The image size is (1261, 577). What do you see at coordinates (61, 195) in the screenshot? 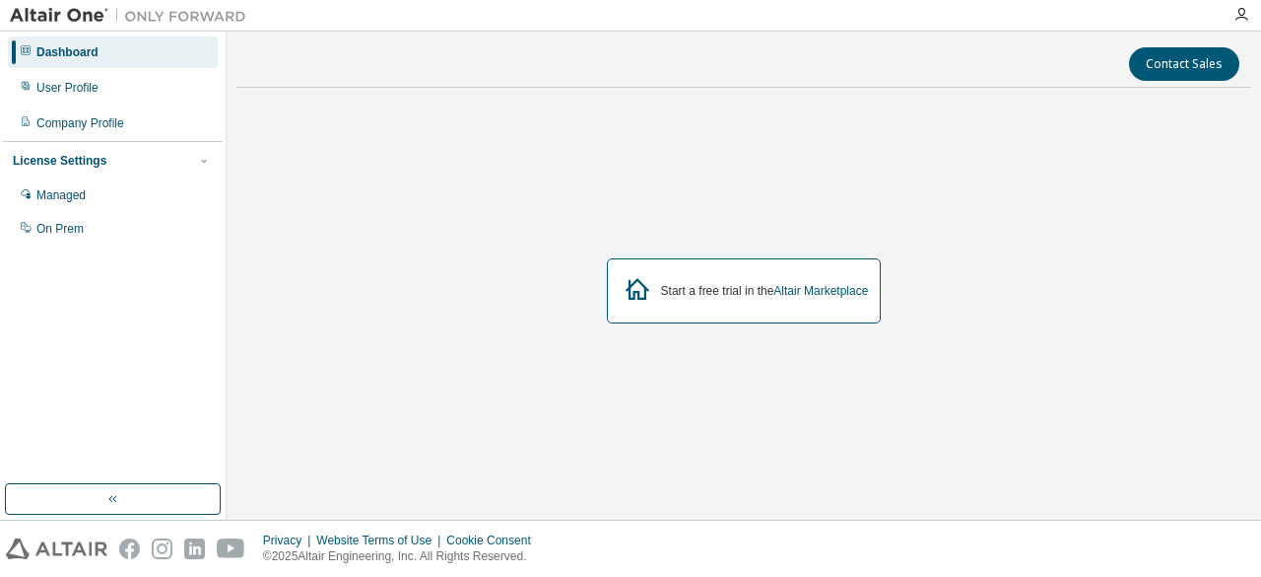
I see `div: Managed` at bounding box center [61, 195].